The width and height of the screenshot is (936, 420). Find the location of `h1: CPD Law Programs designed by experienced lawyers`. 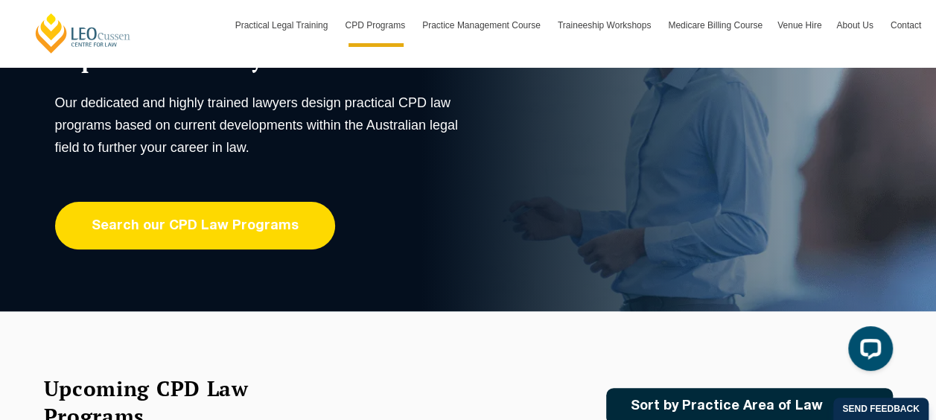

h1: CPD Law Programs designed by experienced lawyers is located at coordinates (260, 45).